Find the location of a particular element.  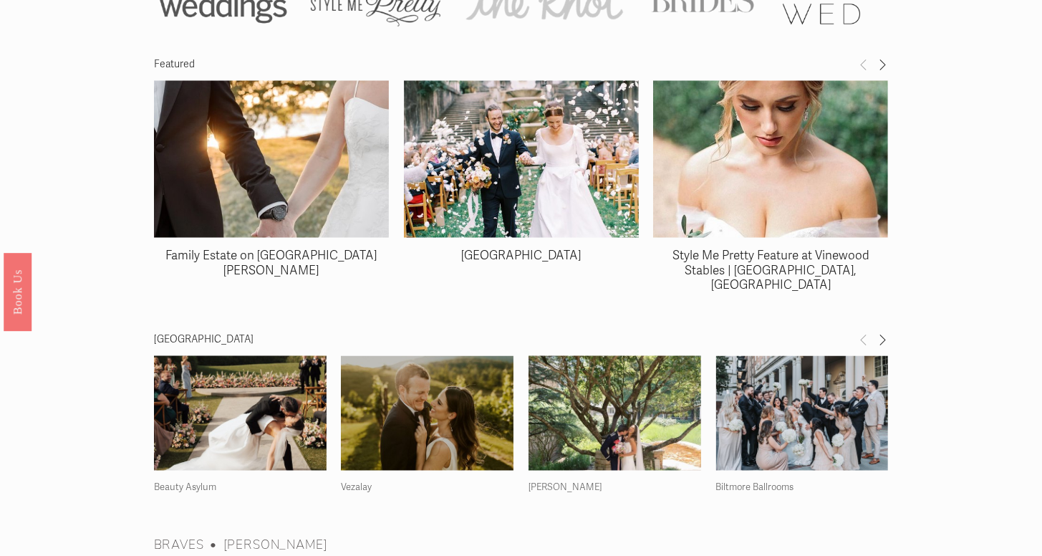

a: braves is located at coordinates (179, 544).